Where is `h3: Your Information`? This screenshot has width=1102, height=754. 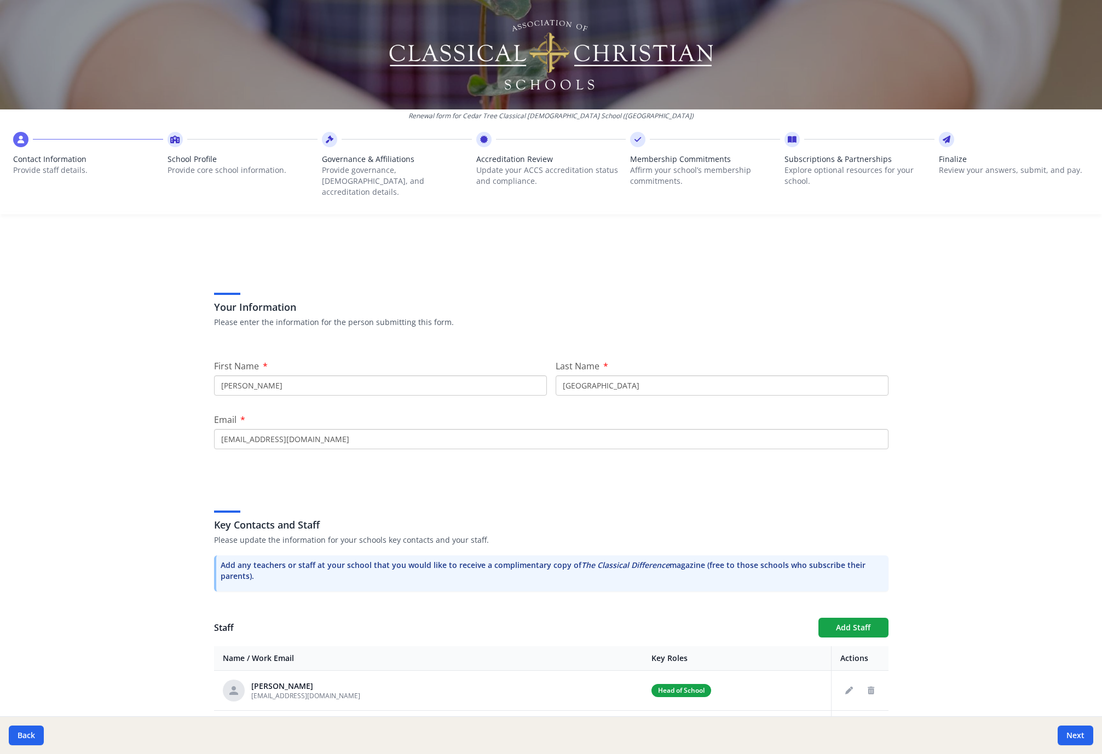
h3: Your Information is located at coordinates (551, 307).